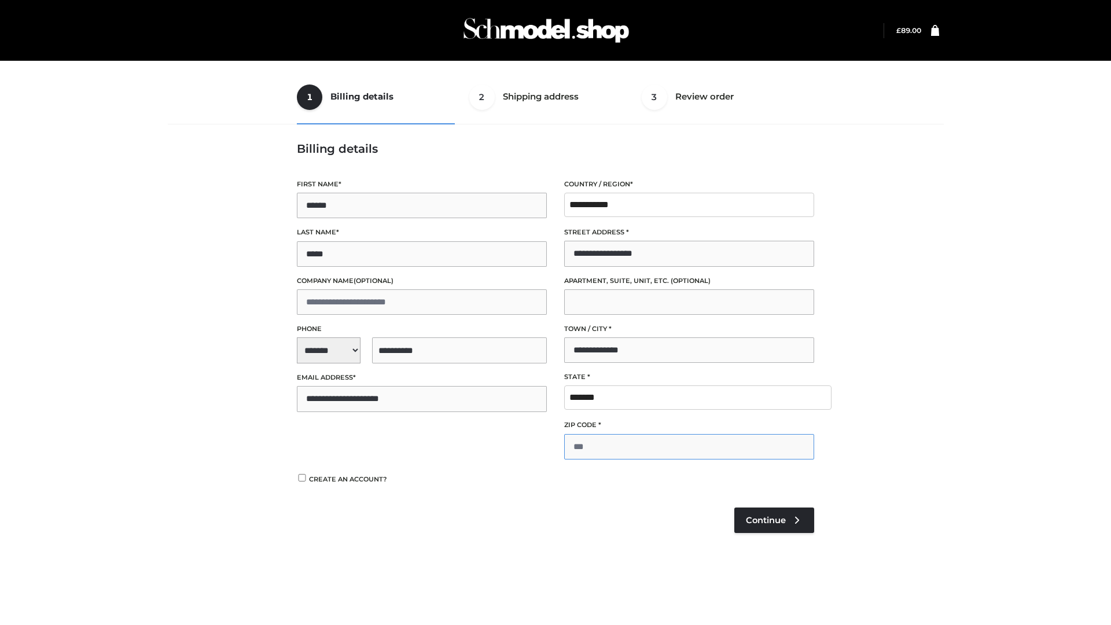 The width and height of the screenshot is (1111, 625). I want to click on label: Country / Region, so click(689, 184).